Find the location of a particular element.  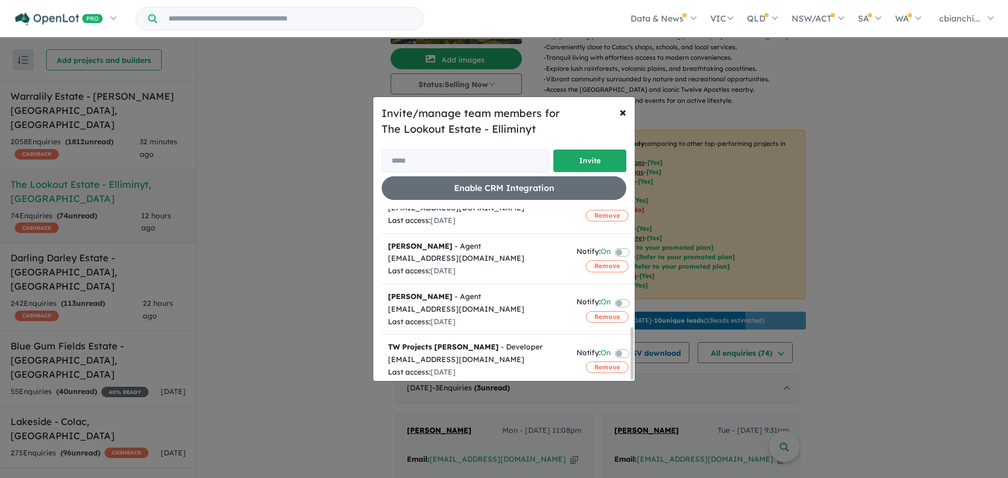

h5: Invite/manage team members for The Lookout Estate - Elliminyt is located at coordinates (504, 121).